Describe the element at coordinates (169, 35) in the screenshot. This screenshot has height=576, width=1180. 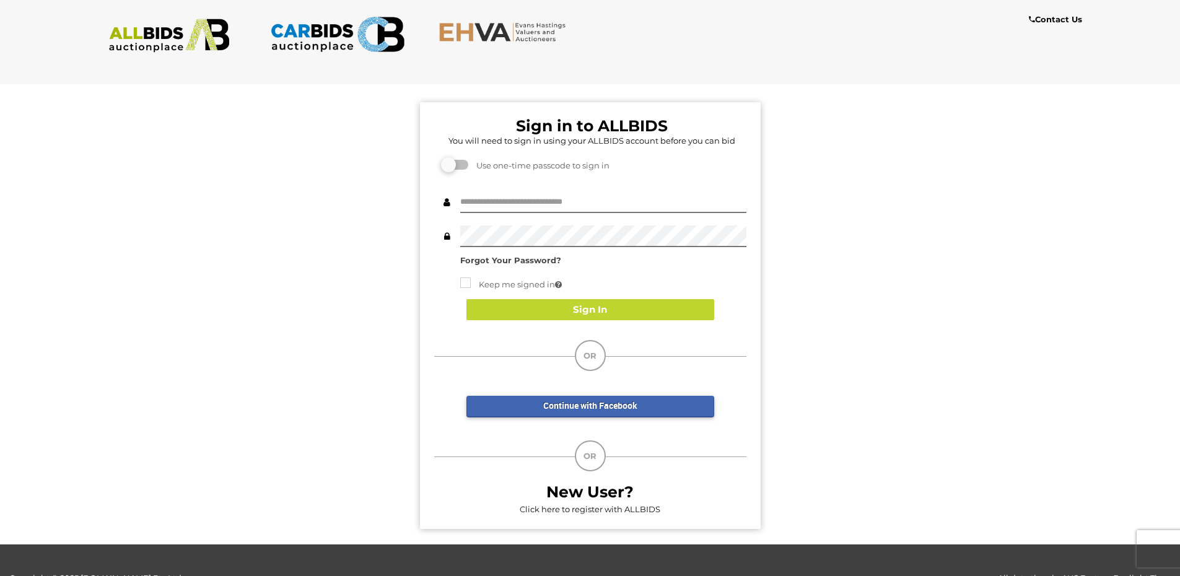
I see `img: ALLBIDS.com.au` at that location.